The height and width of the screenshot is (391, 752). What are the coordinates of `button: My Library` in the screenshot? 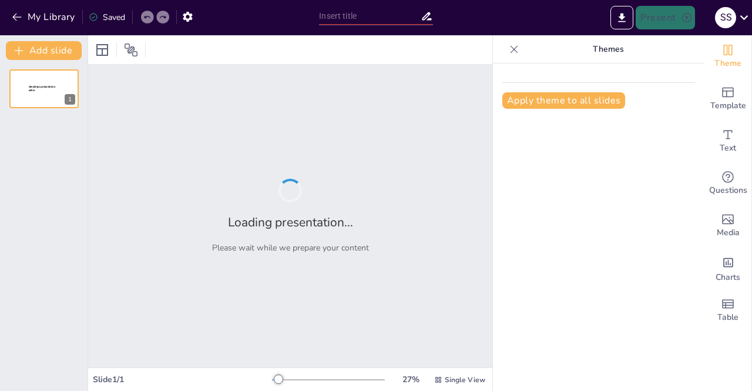 It's located at (44, 17).